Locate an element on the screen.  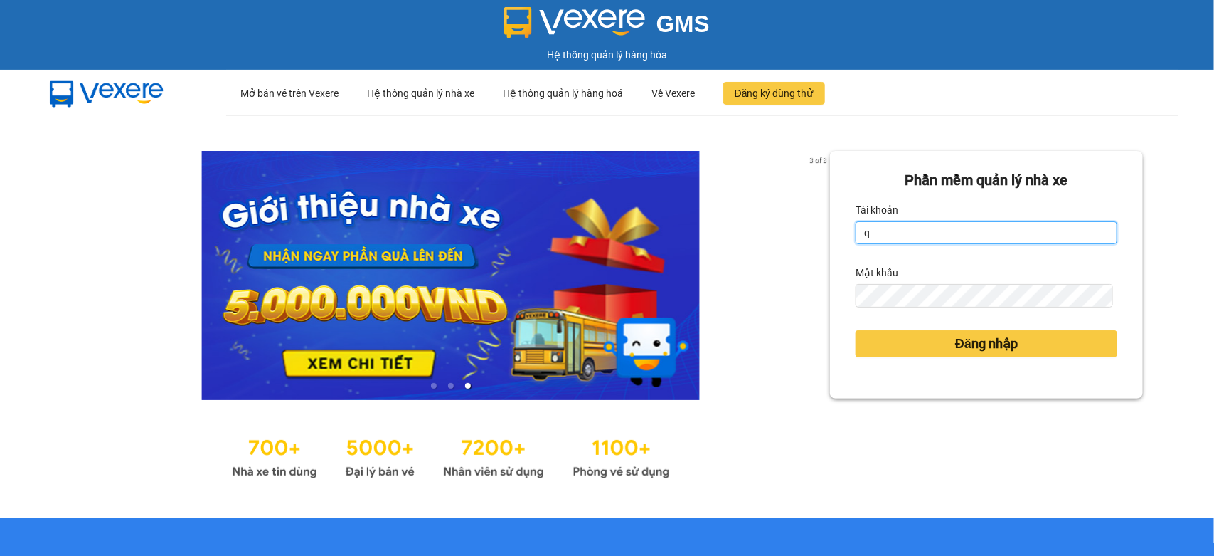
button: Đăng nhập is located at coordinates (987, 344).